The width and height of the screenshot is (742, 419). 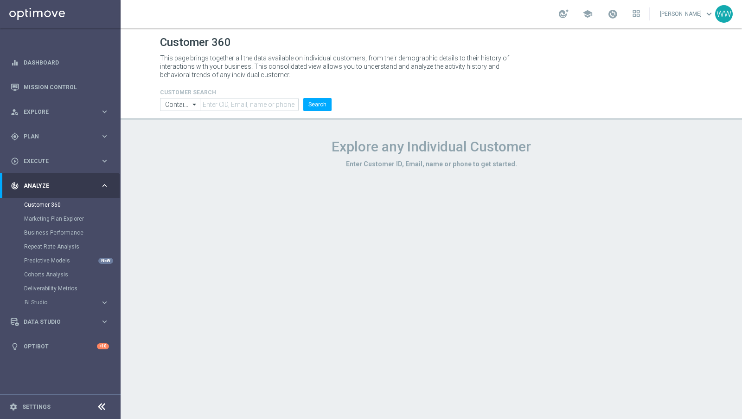 I want to click on button: track_changes Analyze keyboard_arrow_right, so click(x=60, y=186).